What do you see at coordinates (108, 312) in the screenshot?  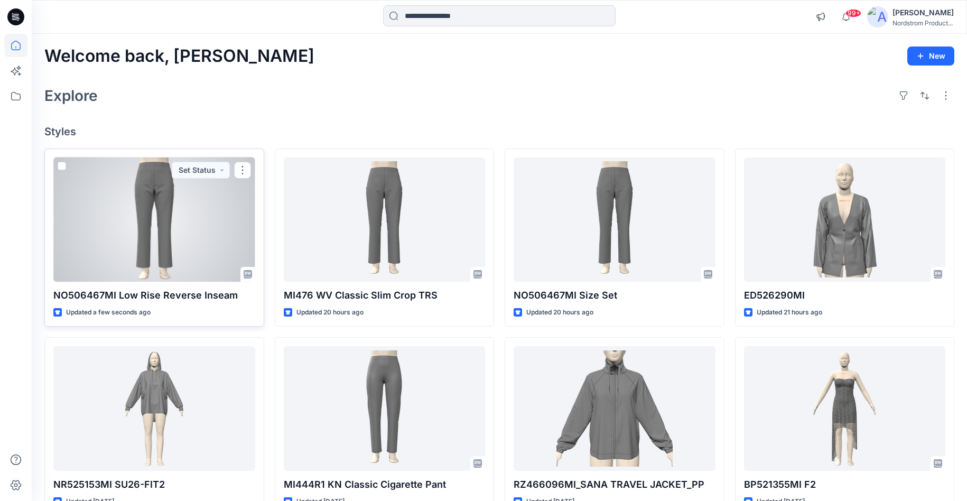 I see `p: Updated a few seconds ago` at bounding box center [108, 312].